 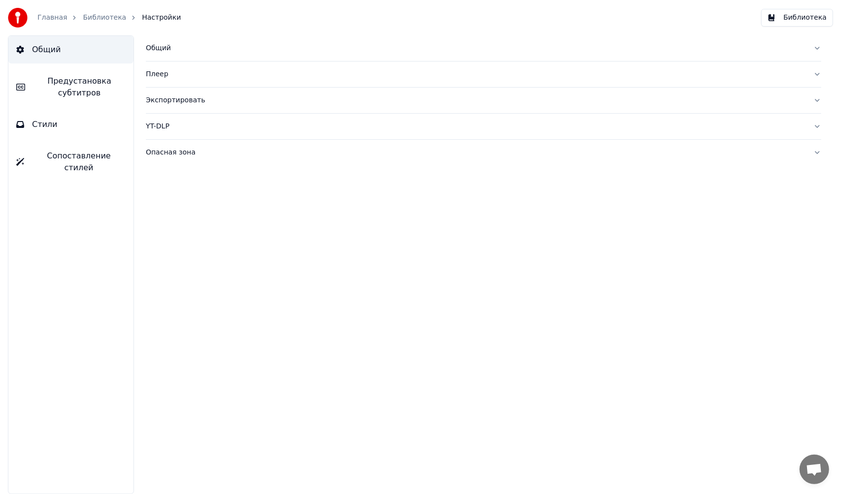 I want to click on div: Открытый чат, so click(x=814, y=470).